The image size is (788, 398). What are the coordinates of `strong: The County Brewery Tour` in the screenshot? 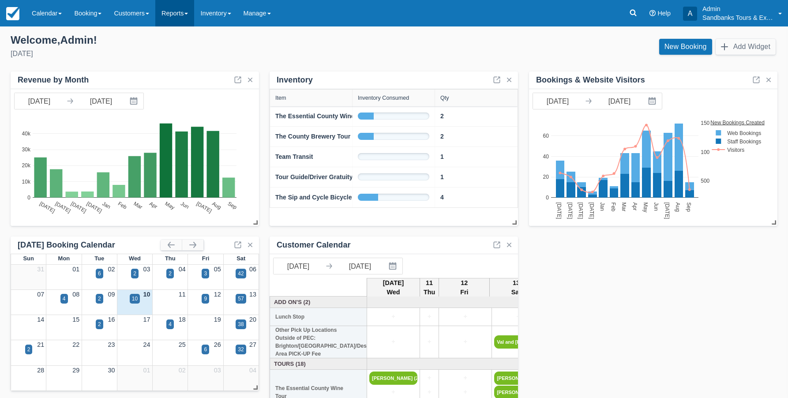 It's located at (313, 136).